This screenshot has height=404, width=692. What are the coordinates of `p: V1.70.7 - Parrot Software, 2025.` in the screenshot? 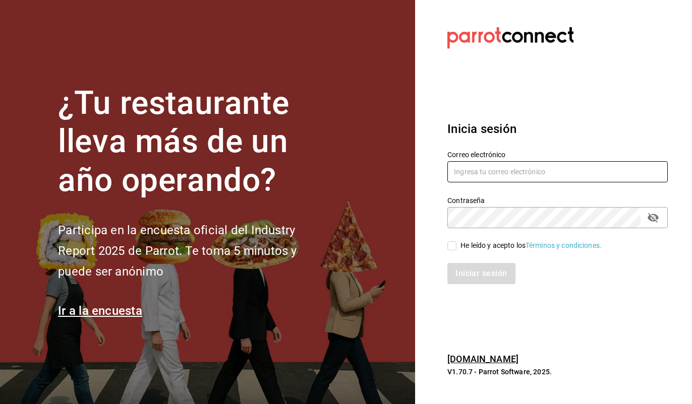 It's located at (557, 372).